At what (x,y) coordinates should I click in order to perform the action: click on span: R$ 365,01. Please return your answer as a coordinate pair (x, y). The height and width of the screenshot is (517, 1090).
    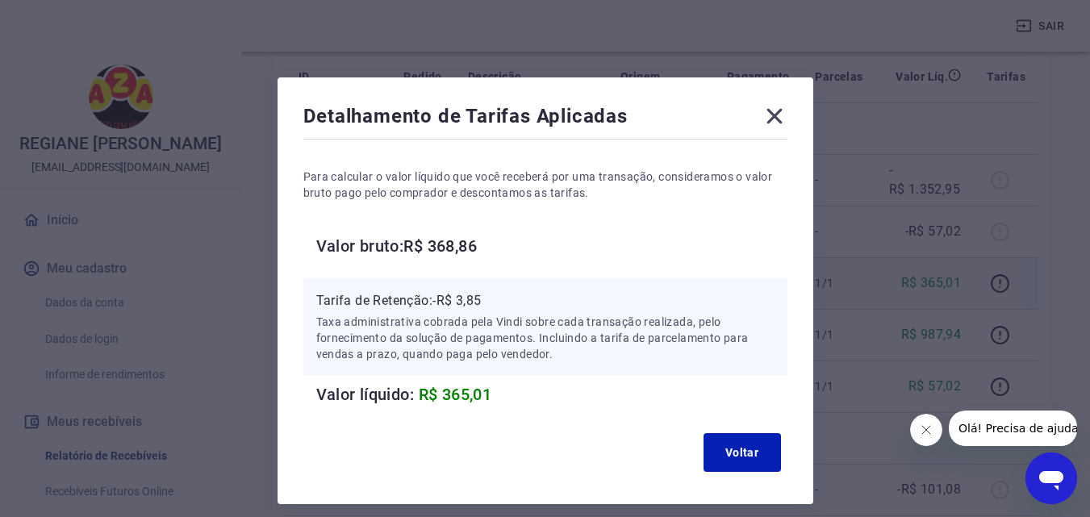
    Looking at the image, I should click on (455, 394).